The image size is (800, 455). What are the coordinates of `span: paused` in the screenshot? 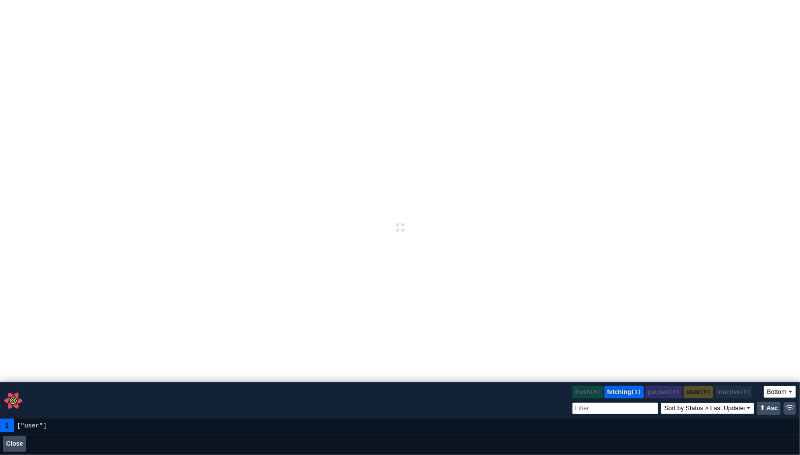 It's located at (664, 392).